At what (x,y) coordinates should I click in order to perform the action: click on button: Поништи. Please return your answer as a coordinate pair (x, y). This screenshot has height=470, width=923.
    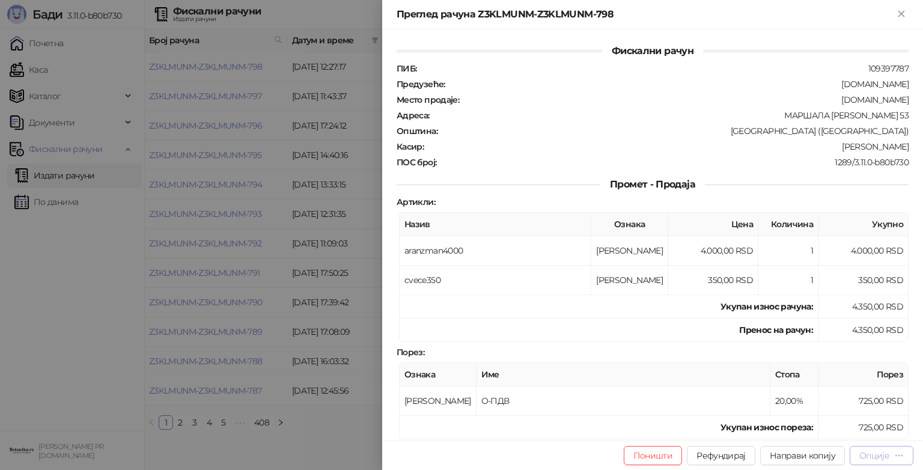
    Looking at the image, I should click on (653, 455).